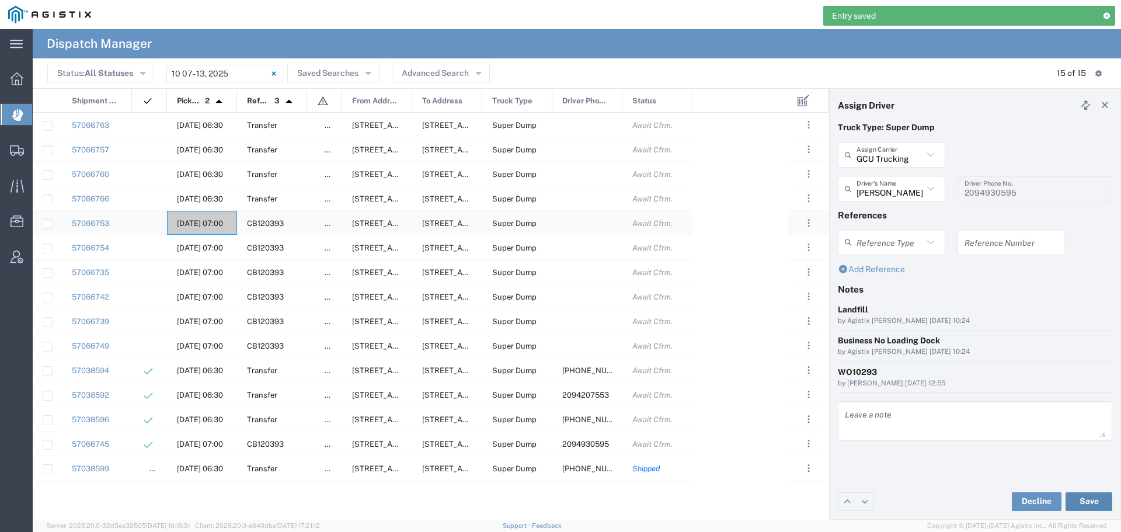 The width and height of the screenshot is (1121, 532). I want to click on button: Decline, so click(1036, 501).